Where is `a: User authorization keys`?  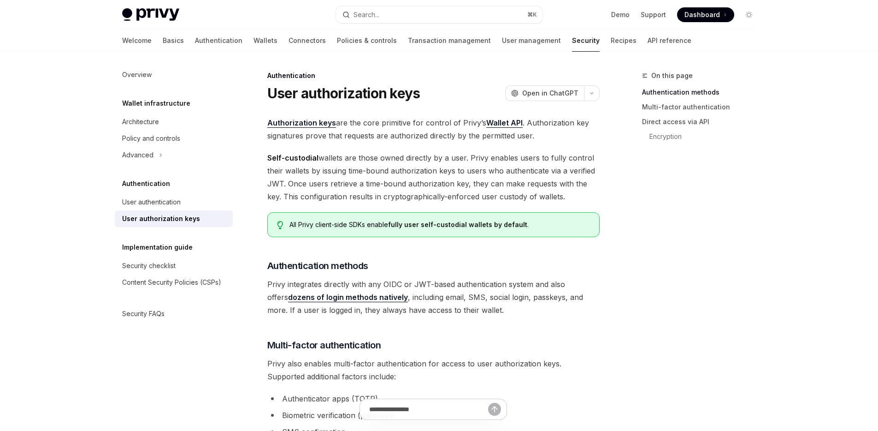
a: User authorization keys is located at coordinates (174, 219).